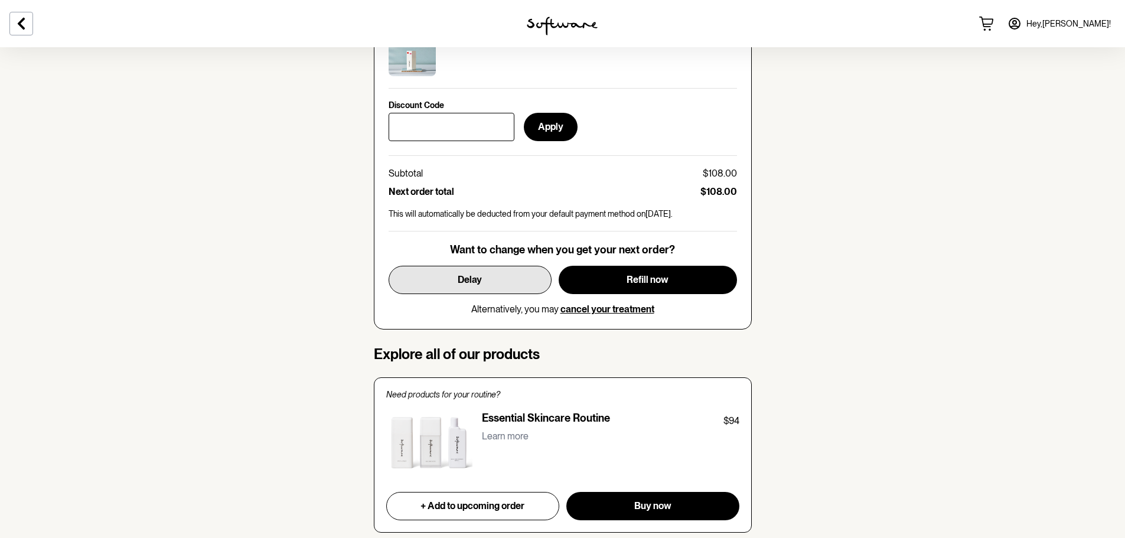 This screenshot has width=1125, height=538. I want to click on p: Want to change when you get your next order?, so click(562, 250).